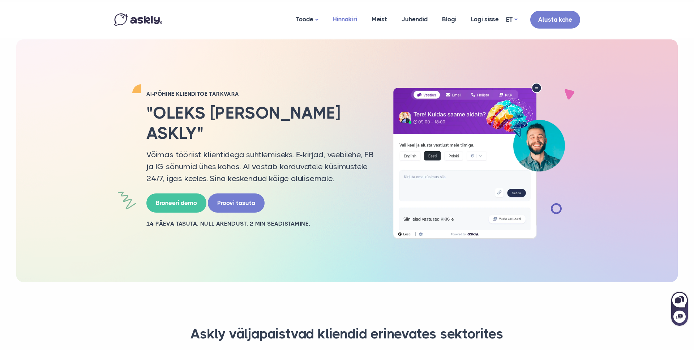 Image resolution: width=694 pixels, height=350 pixels. I want to click on a: Toode, so click(307, 20).